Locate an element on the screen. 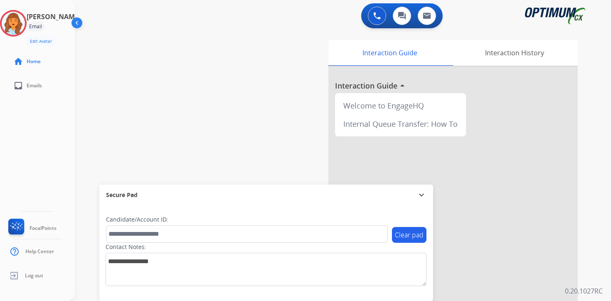  label: Contact Notes: is located at coordinates (126, 247).